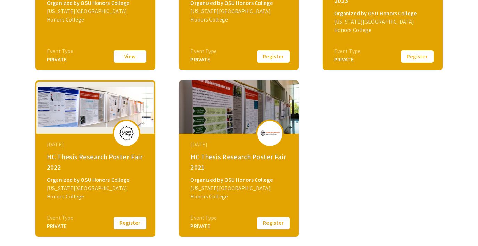  Describe the element at coordinates (239, 107) in the screenshot. I see `img: hc-thesis-research-poster-fair-2021_eventCoverPhoto_c5748a__thumb.jpg` at that location.